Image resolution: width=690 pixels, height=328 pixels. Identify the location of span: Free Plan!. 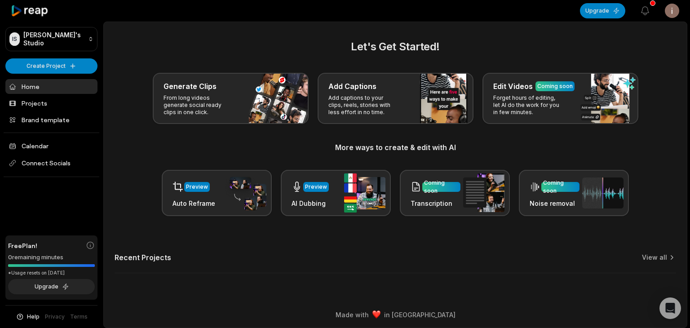
(22, 245).